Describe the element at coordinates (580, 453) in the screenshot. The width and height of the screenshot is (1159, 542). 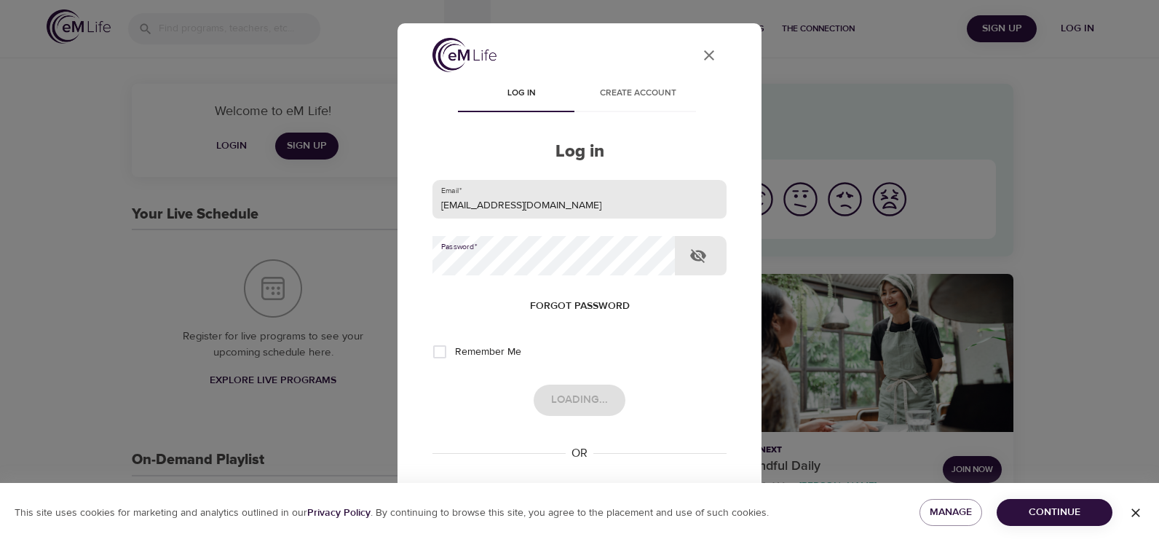
I see `div: OR` at that location.